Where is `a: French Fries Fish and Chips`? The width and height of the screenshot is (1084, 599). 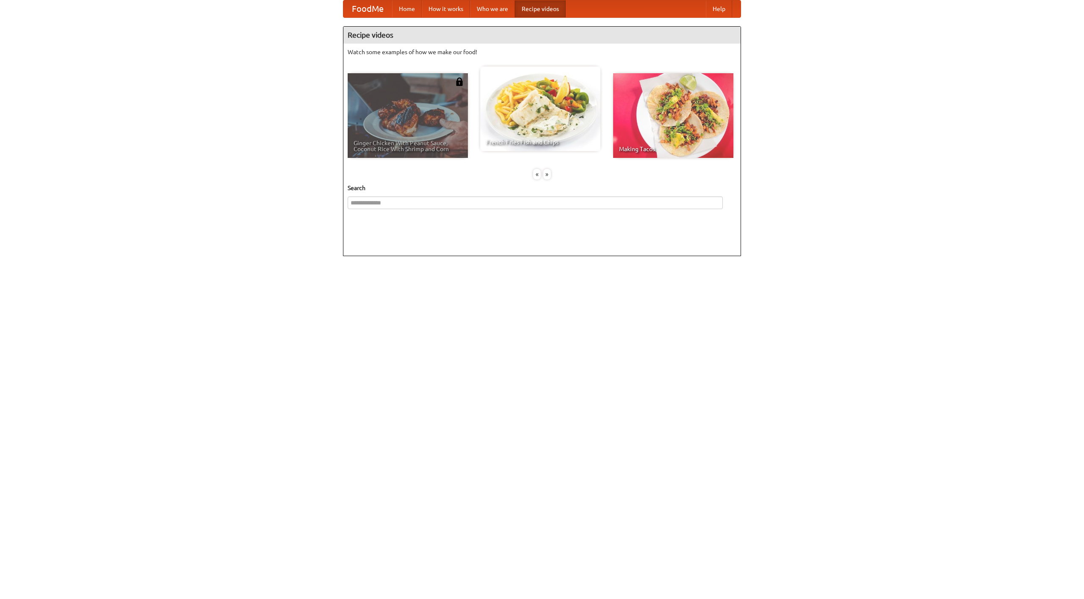 a: French Fries Fish and Chips is located at coordinates (541, 109).